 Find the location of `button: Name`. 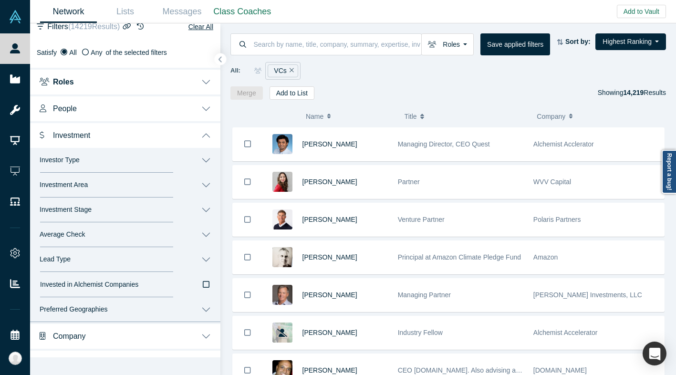

button: Name is located at coordinates (350, 116).